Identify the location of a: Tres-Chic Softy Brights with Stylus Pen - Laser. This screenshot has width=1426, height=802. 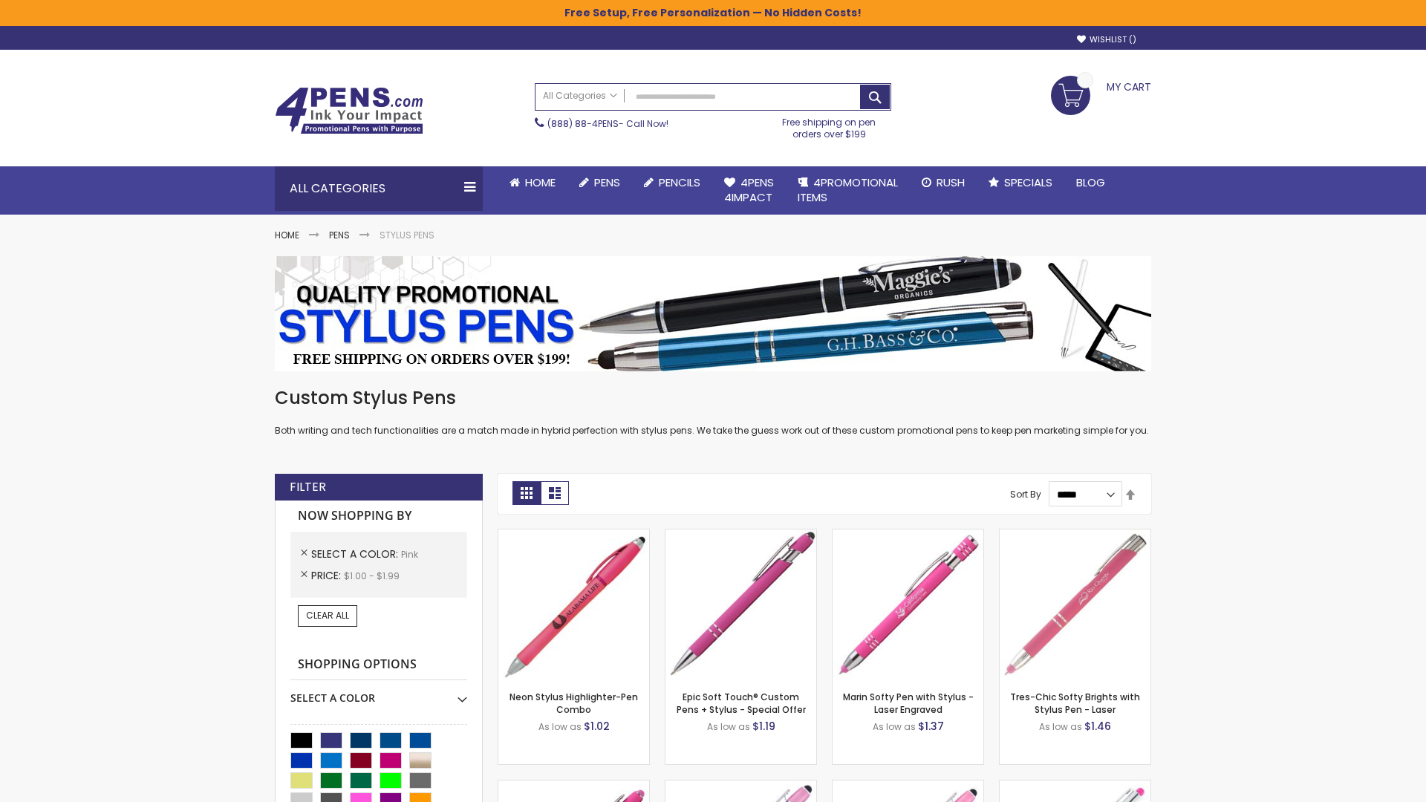
(1074, 702).